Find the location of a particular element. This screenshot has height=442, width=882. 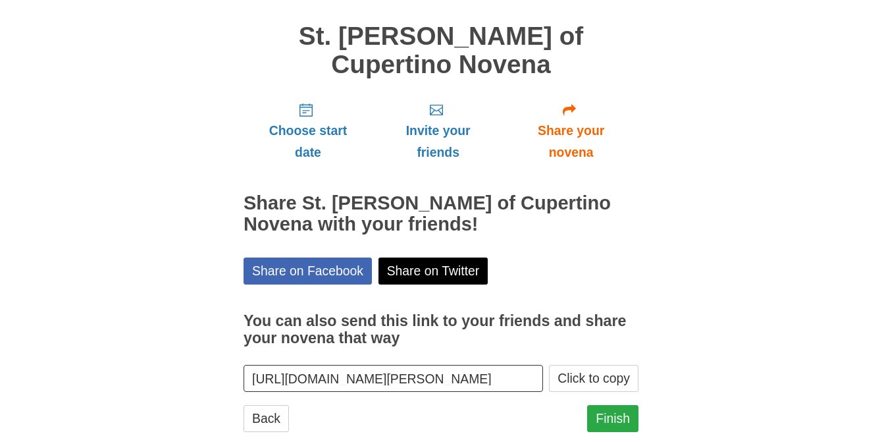

a: Back is located at coordinates (266, 418).